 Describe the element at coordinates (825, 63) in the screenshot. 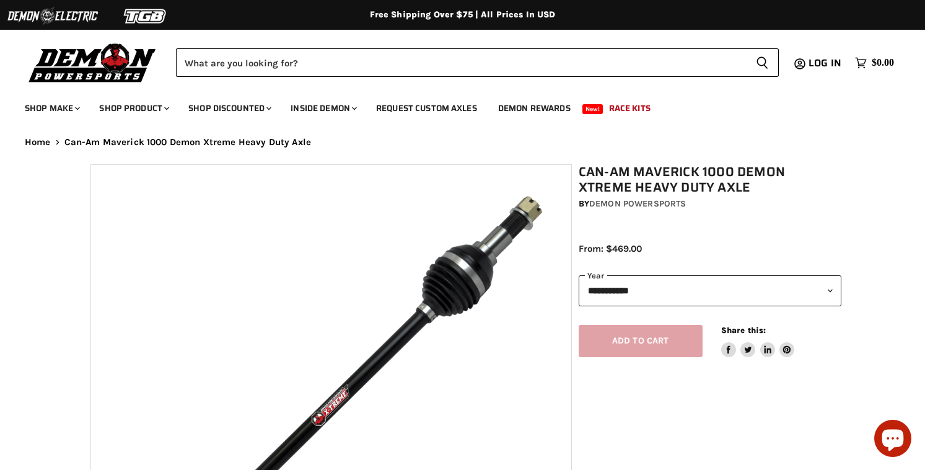

I see `span: Log in` at that location.